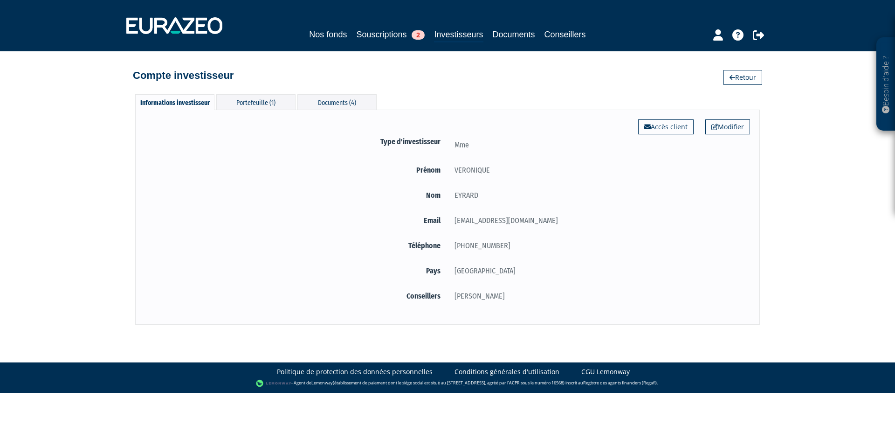 This screenshot has width=895, height=425. What do you see at coordinates (355, 371) in the screenshot?
I see `a: Politique de protection des données personnelles` at bounding box center [355, 371].